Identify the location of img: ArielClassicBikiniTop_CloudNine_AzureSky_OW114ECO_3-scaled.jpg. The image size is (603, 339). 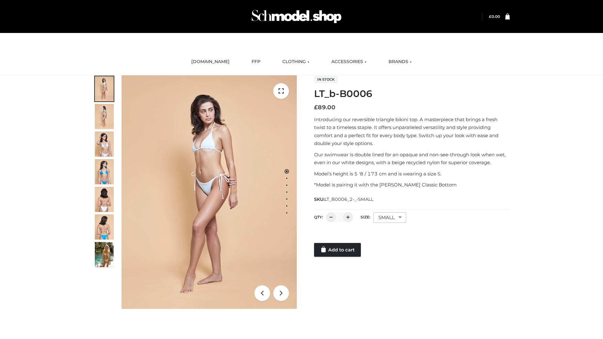
(104, 144).